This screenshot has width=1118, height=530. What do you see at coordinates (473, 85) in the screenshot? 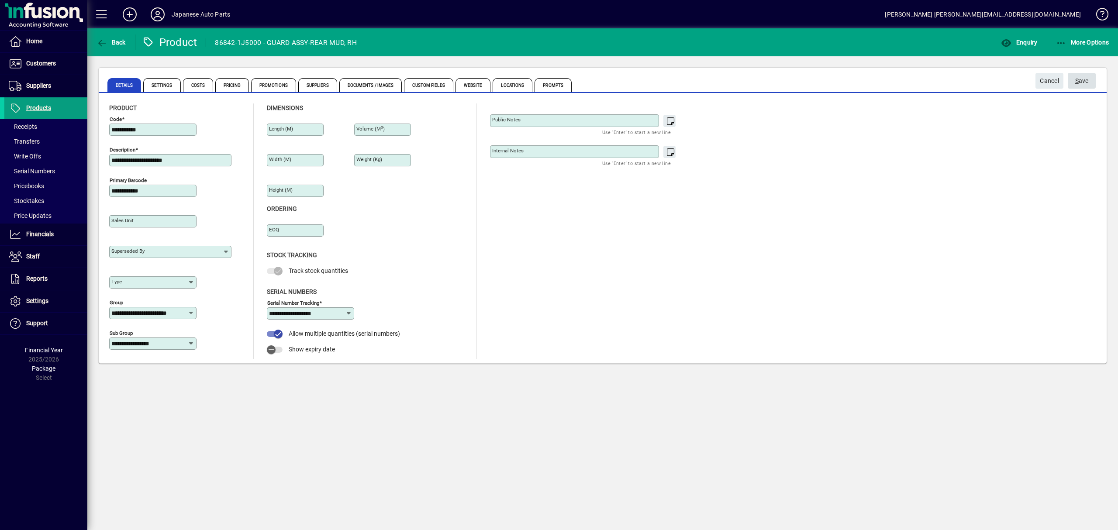
I see `span: Website` at bounding box center [473, 85].